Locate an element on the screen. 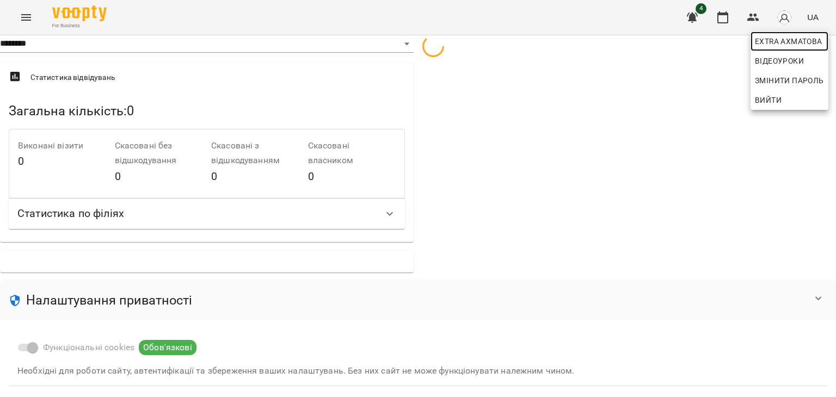  span: Extra Ахматова is located at coordinates (789, 41).